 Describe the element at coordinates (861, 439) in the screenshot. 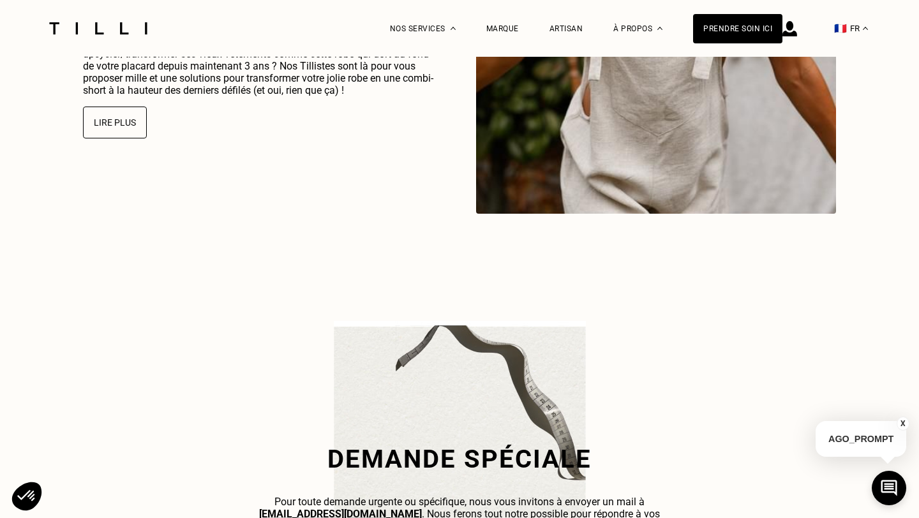

I see `p: AGO_PROMPT` at that location.